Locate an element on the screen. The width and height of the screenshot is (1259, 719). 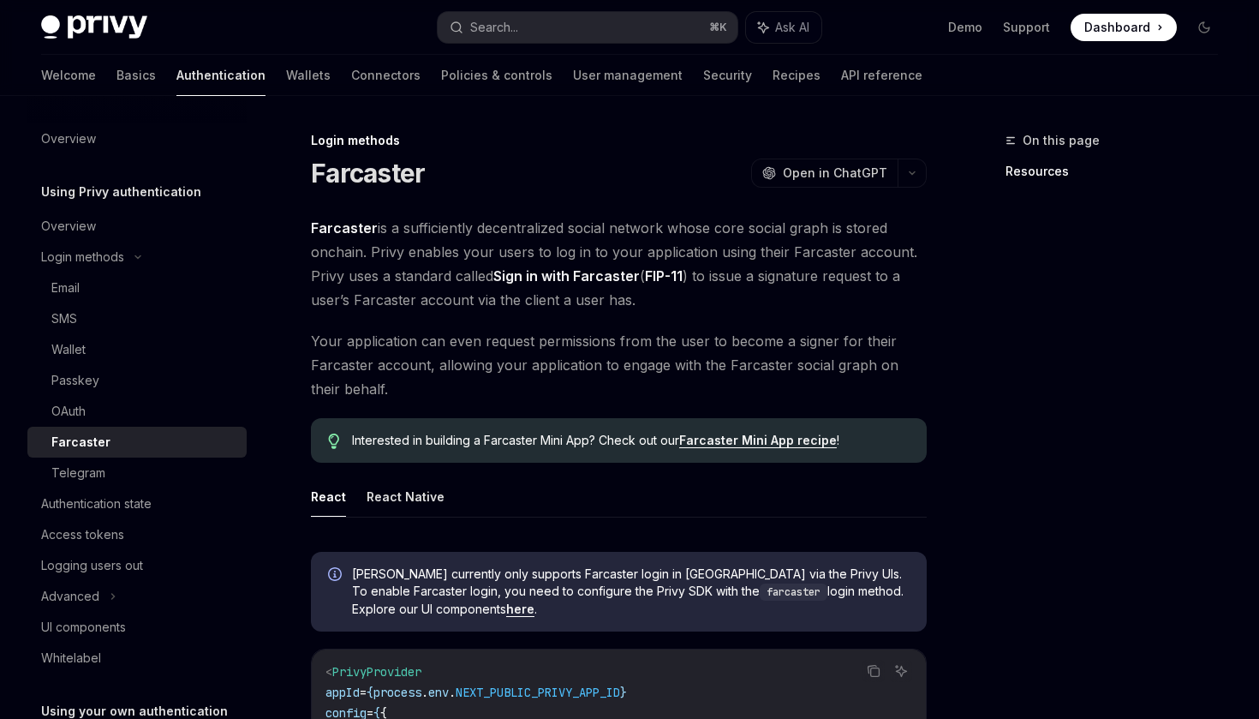
button: Open in ChatGPT is located at coordinates (824, 173).